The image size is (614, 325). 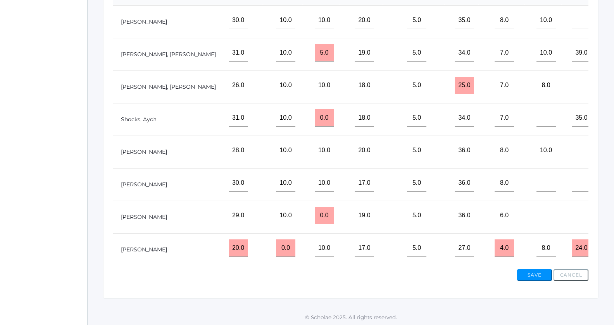 I want to click on button: Cancel, so click(x=571, y=275).